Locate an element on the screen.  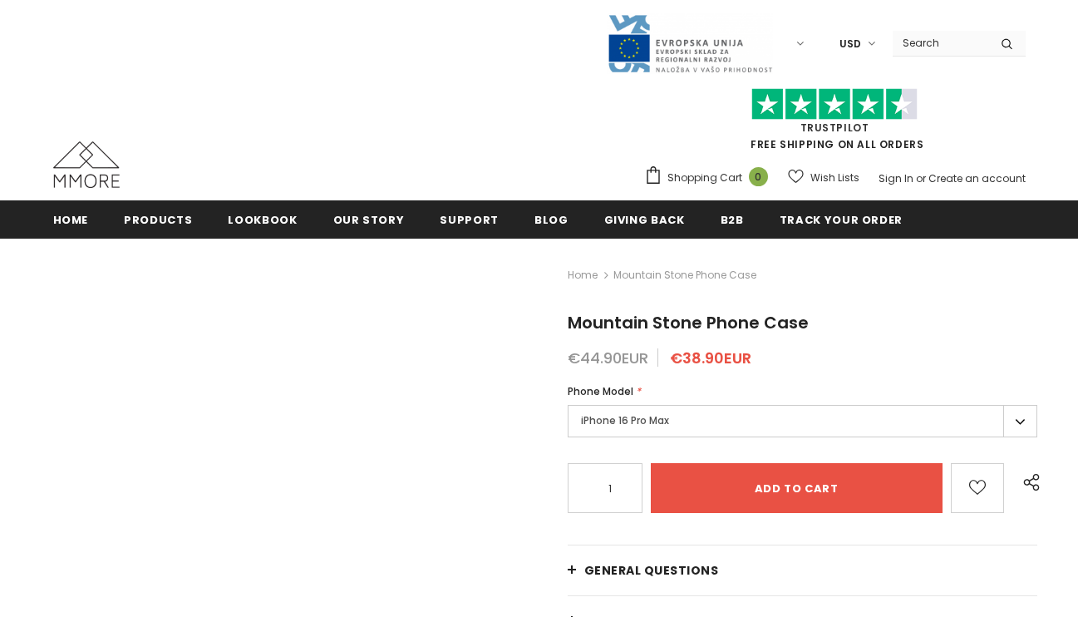
a: Blog is located at coordinates (551, 219).